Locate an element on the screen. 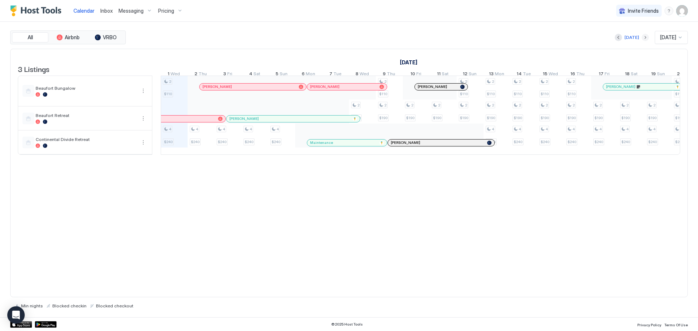 The image size is (698, 331). span: Beaufort Bungalow is located at coordinates (86, 88).